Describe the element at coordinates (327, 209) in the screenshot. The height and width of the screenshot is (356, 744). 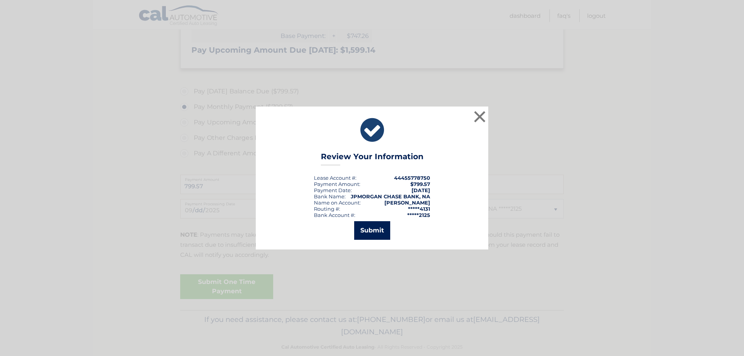
I see `div: Routing #:` at that location.